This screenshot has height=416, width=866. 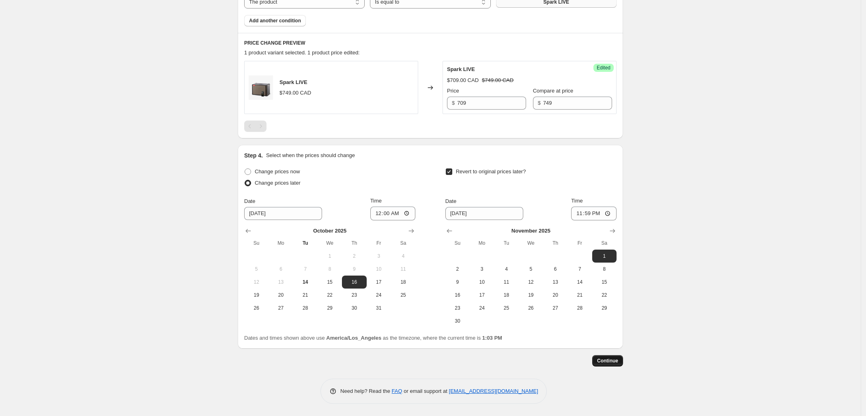 I want to click on span: 13, so click(x=555, y=282).